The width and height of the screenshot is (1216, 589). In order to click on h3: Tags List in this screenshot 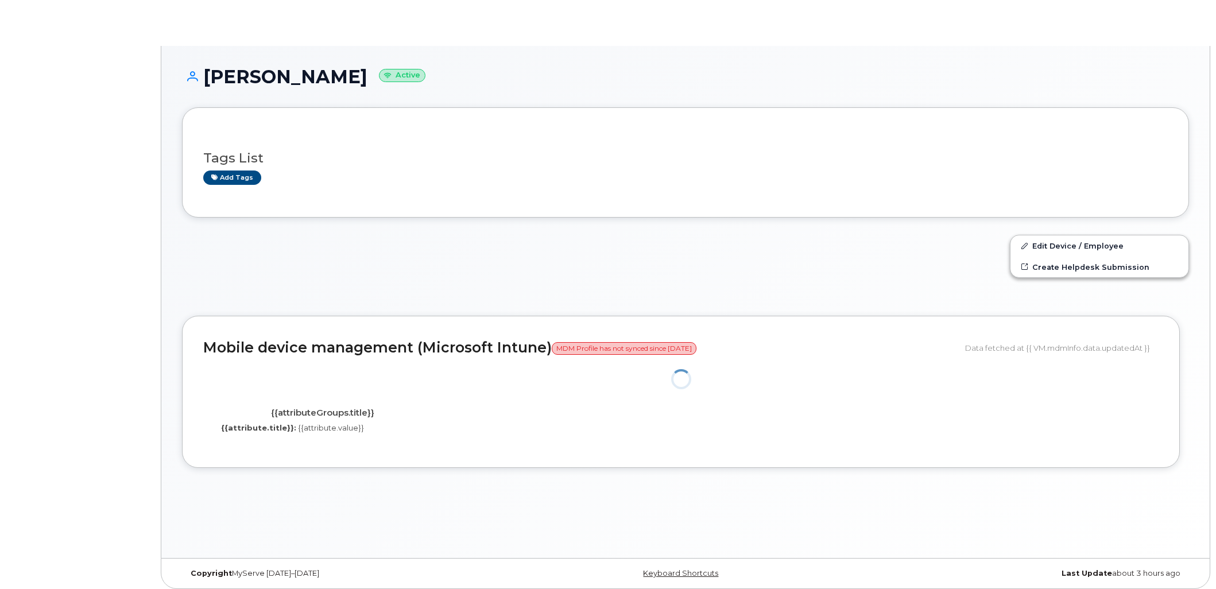, I will do `click(685, 158)`.